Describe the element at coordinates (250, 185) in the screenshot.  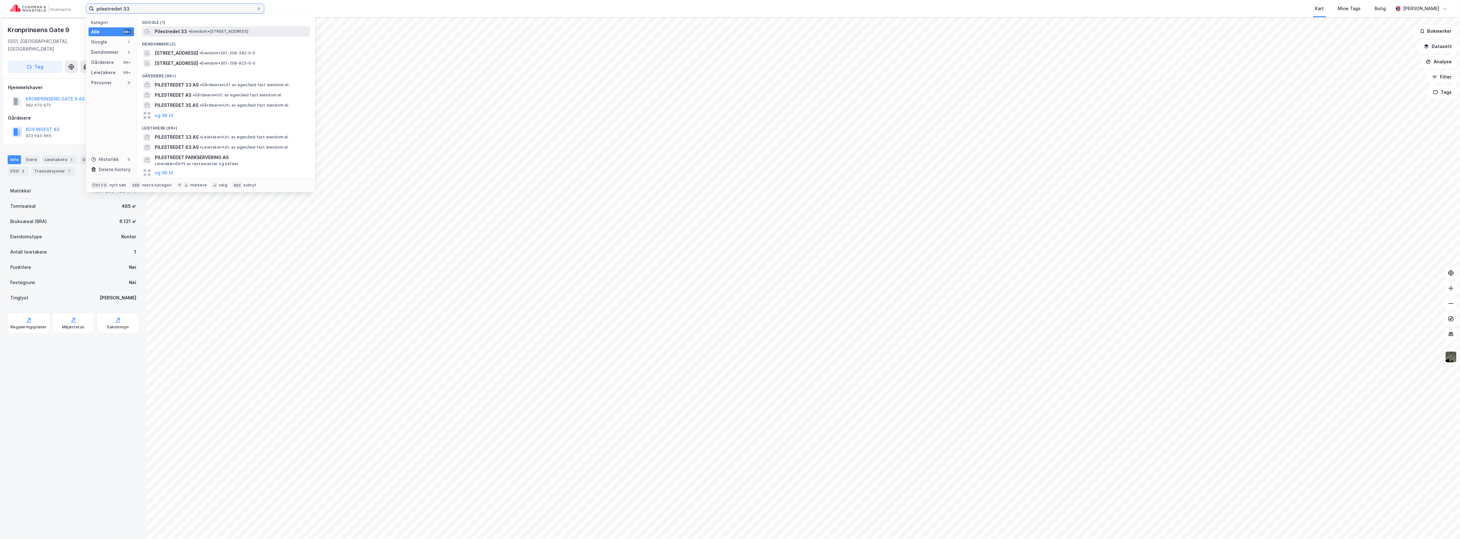
I see `div: avbryt` at that location.